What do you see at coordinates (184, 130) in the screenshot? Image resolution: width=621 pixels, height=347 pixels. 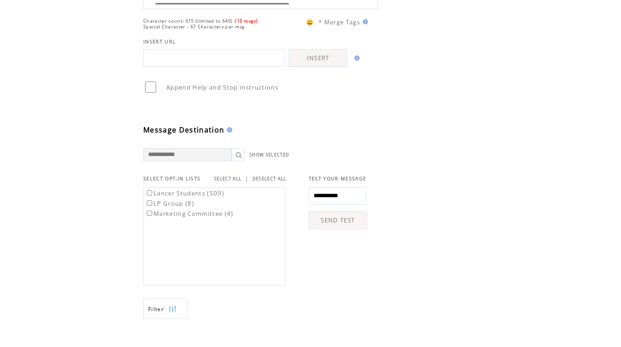 I see `span: Message Destination` at bounding box center [184, 130].